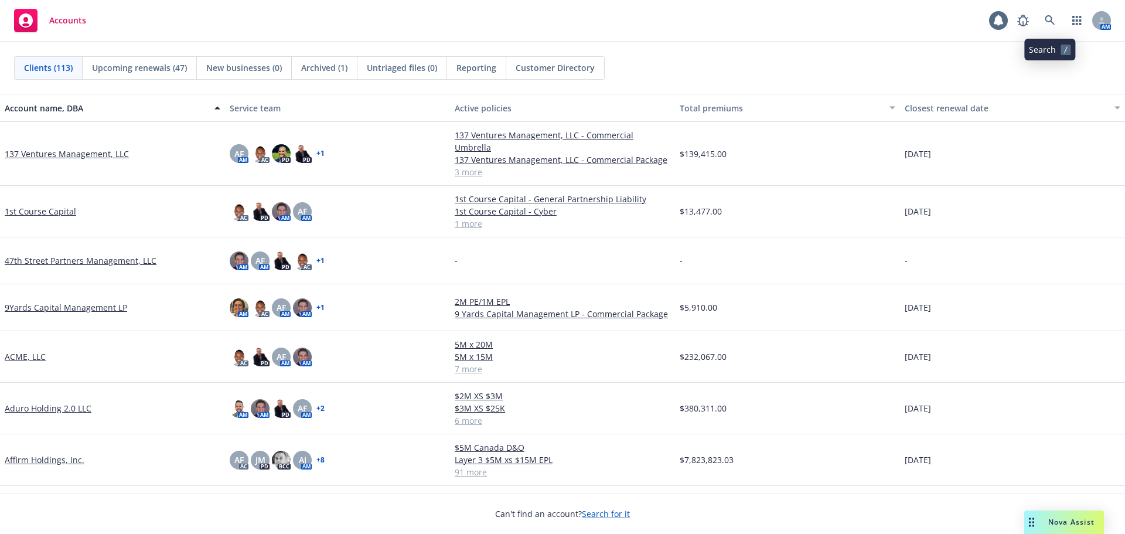  What do you see at coordinates (707, 460) in the screenshot?
I see `span: $7,823,823.03` at bounding box center [707, 460].